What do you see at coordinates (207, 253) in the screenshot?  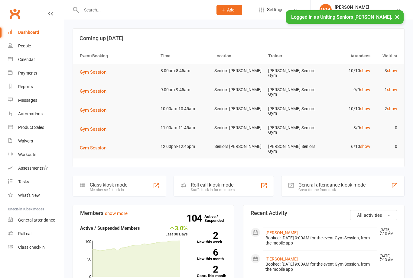 I see `strong: 6` at bounding box center [207, 253].